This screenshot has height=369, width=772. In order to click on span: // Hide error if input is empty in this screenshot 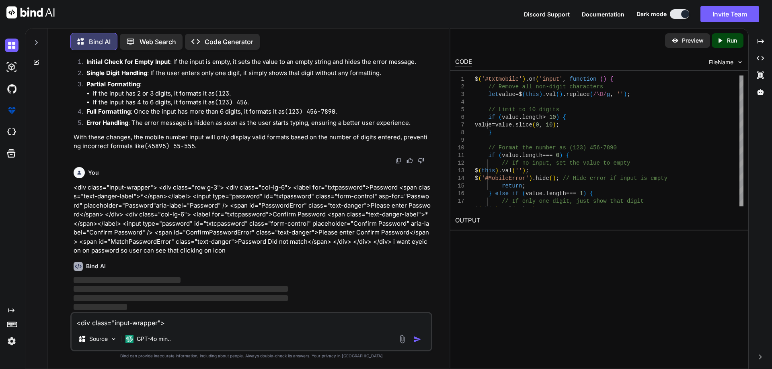, I will do `click(615, 178)`.